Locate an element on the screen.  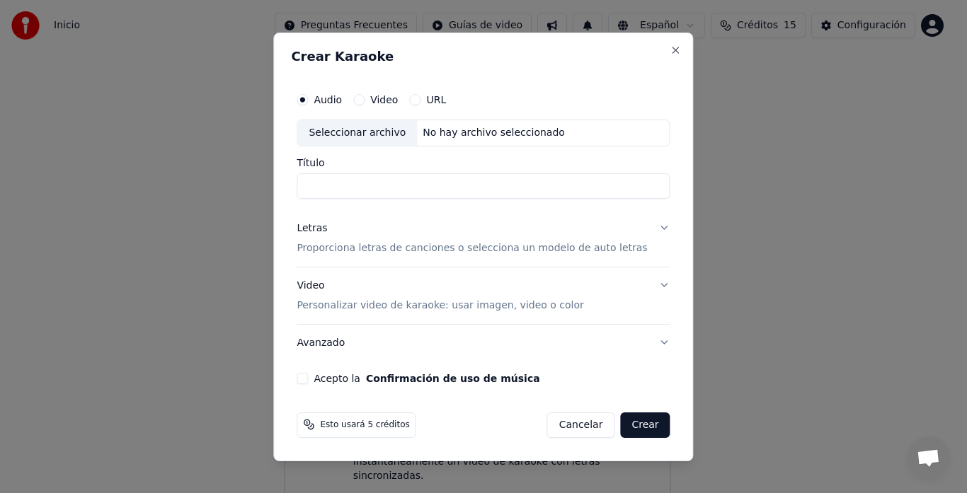
h2: Crear Karaoke is located at coordinates (483, 57).